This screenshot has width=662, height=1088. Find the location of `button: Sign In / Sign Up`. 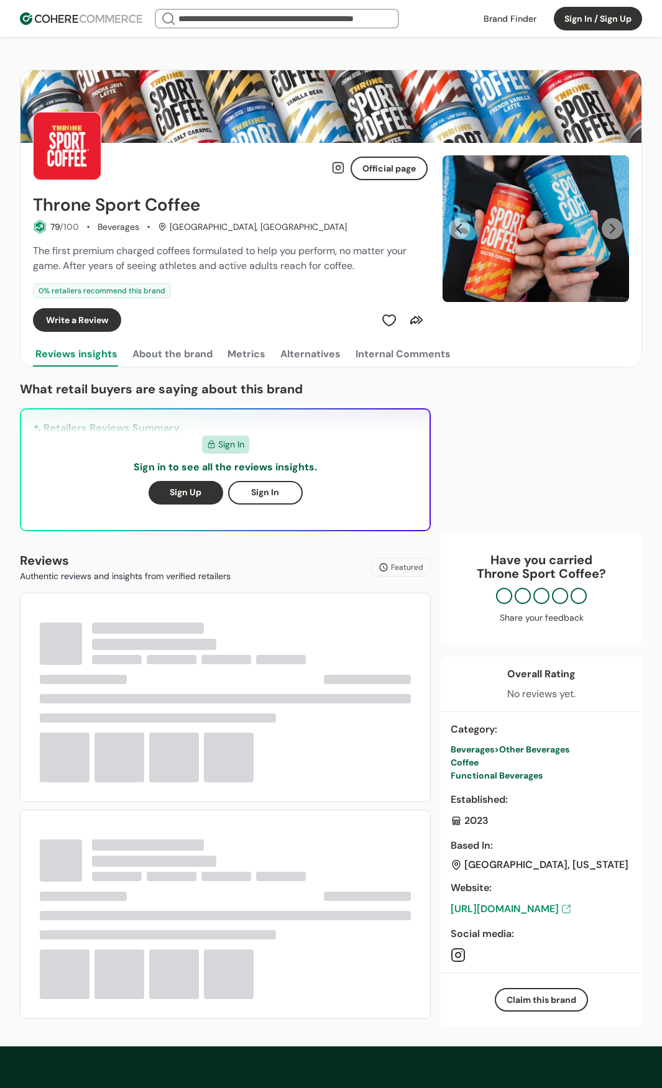

button: Sign In / Sign Up is located at coordinates (598, 19).